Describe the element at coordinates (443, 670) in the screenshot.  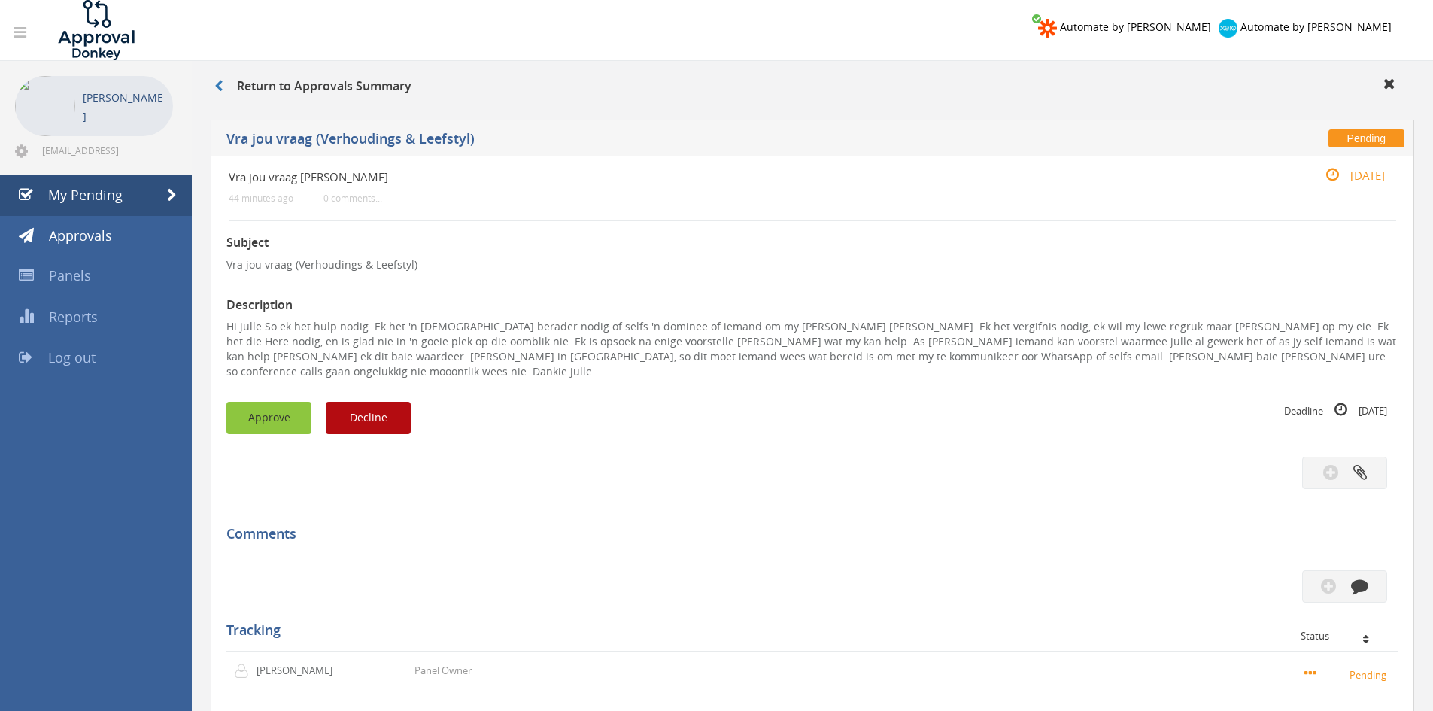
I see `p: Panel Owner` at that location.